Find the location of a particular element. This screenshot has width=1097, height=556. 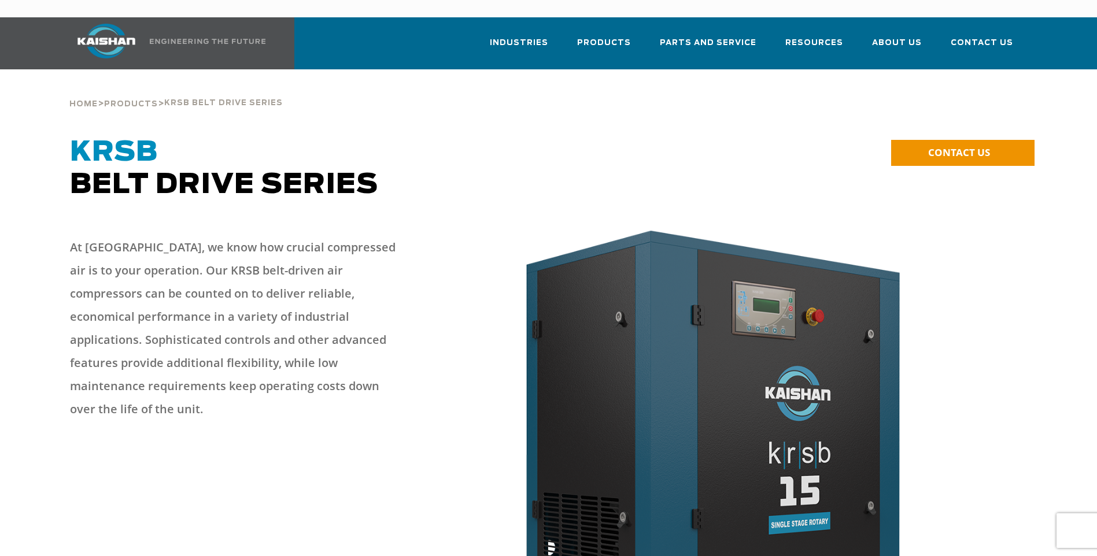

span: About Us is located at coordinates (897, 43).